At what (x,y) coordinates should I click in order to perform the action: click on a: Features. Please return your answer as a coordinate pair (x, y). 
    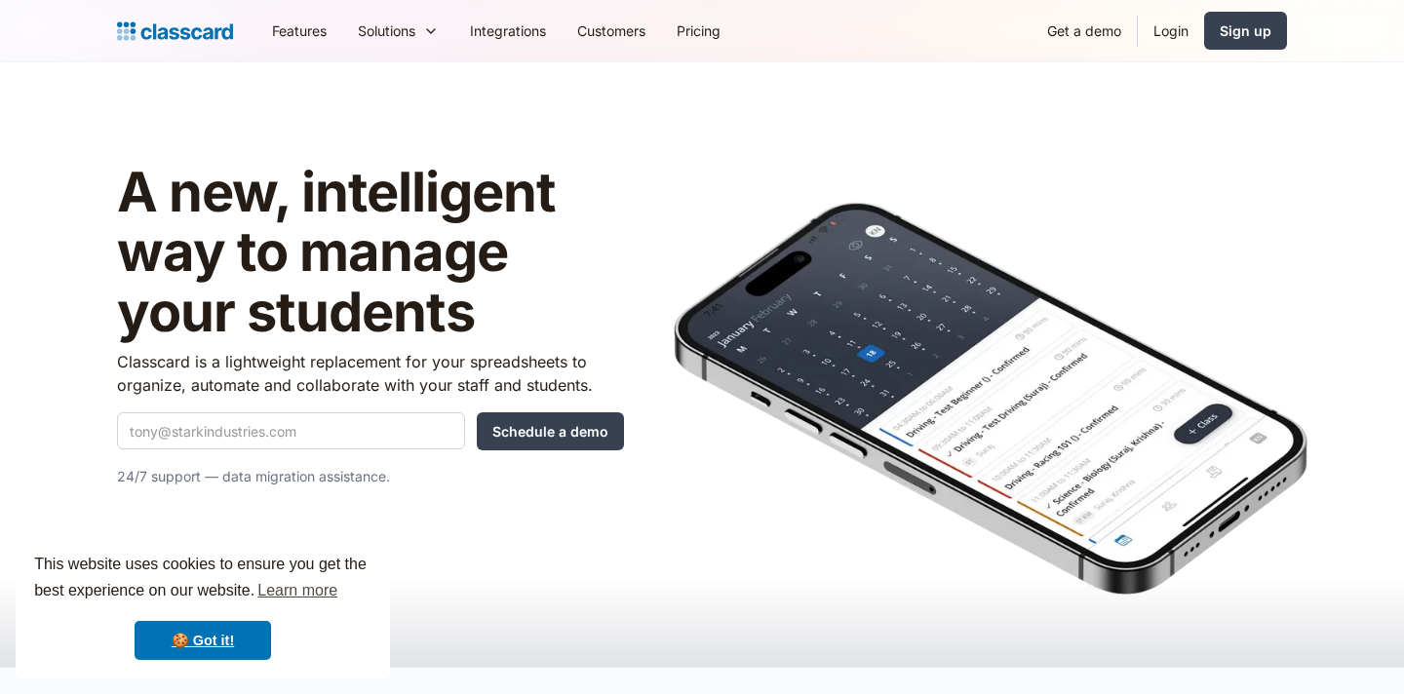
    Looking at the image, I should click on (299, 30).